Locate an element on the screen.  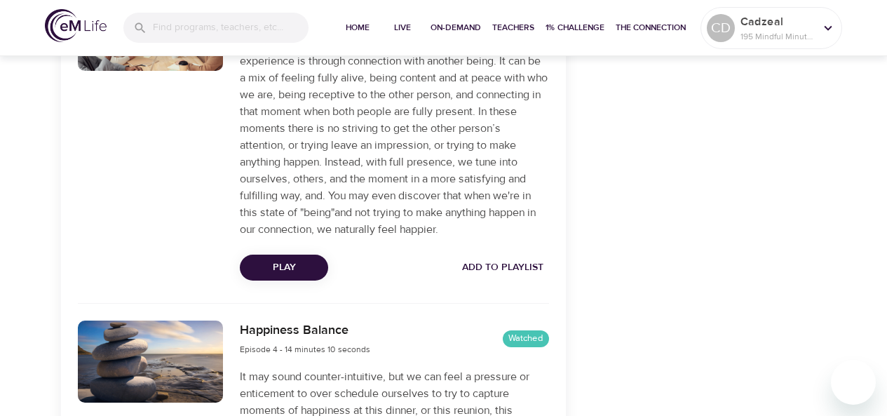
span: Watched is located at coordinates (526, 338).